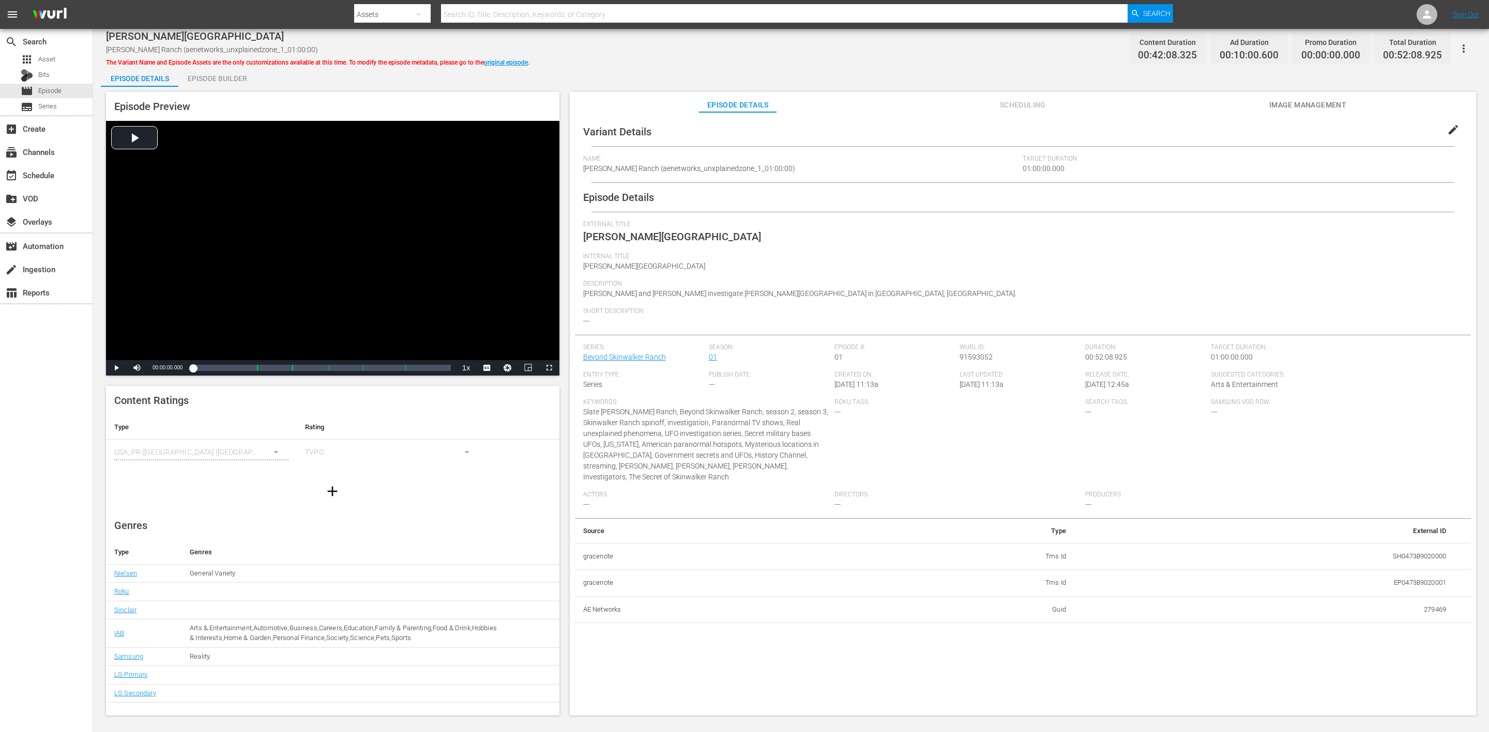  I want to click on div: TVPG, so click(392, 452).